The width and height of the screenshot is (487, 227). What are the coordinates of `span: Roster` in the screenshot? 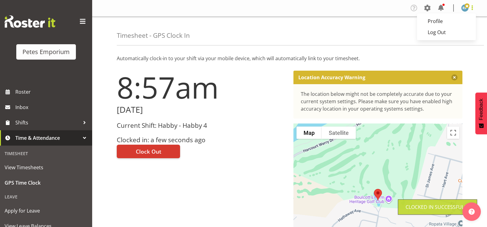 It's located at (52, 92).